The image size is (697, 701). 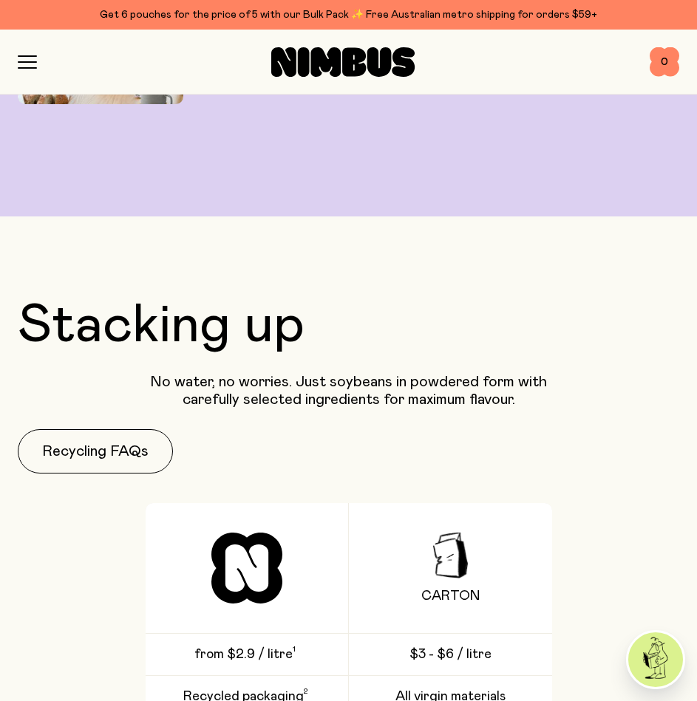 I want to click on h2: Stacking up, so click(x=161, y=326).